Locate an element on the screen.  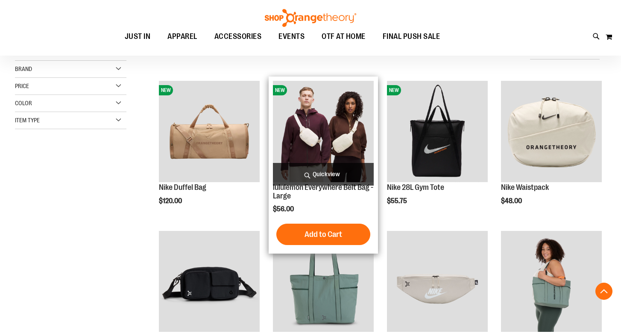
a: Nike 28L Gym ToteNEW is located at coordinates (437, 132).